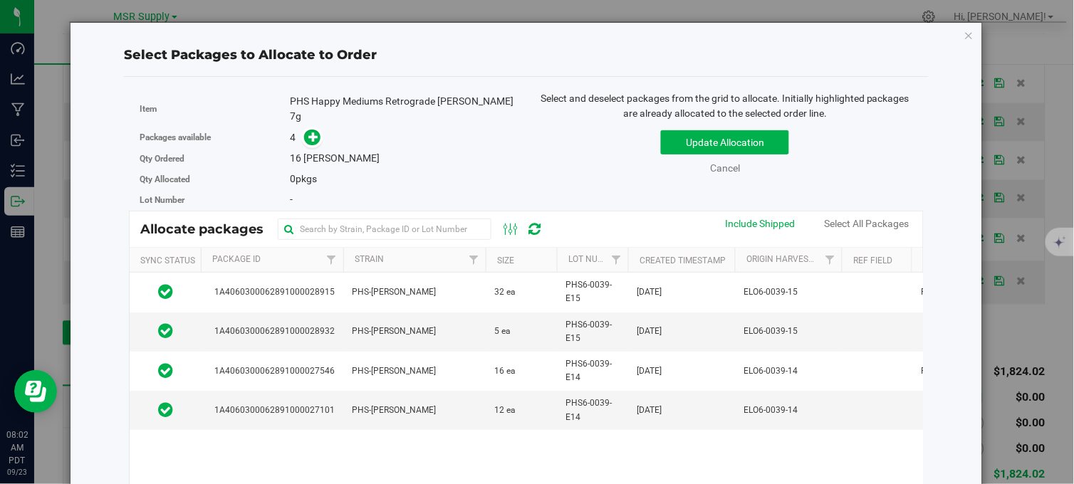 This screenshot has width=1074, height=484. Describe the element at coordinates (214, 200) in the screenshot. I see `label: Lot Number` at that location.